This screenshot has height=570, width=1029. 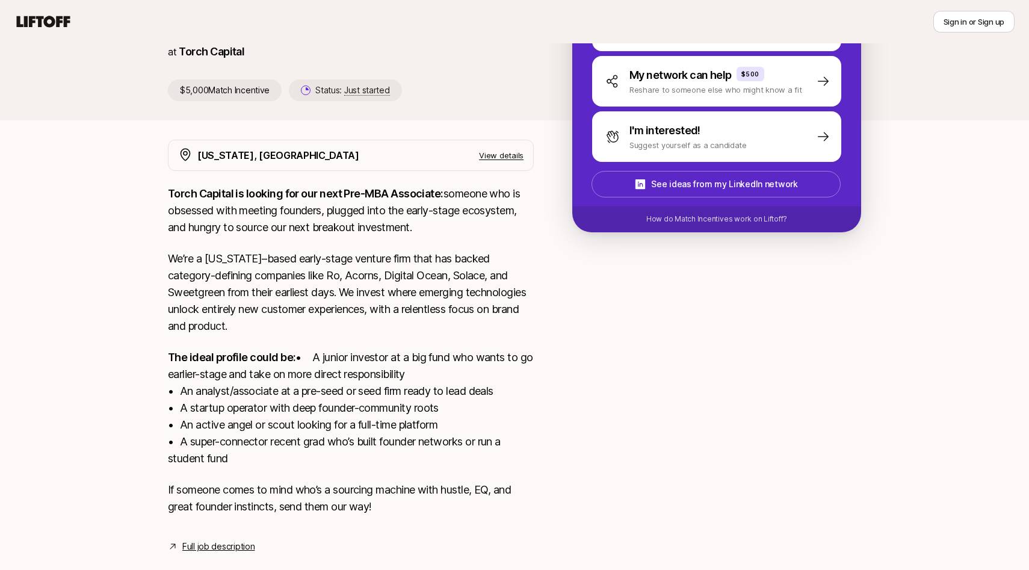 I want to click on p: My network can help, so click(x=680, y=75).